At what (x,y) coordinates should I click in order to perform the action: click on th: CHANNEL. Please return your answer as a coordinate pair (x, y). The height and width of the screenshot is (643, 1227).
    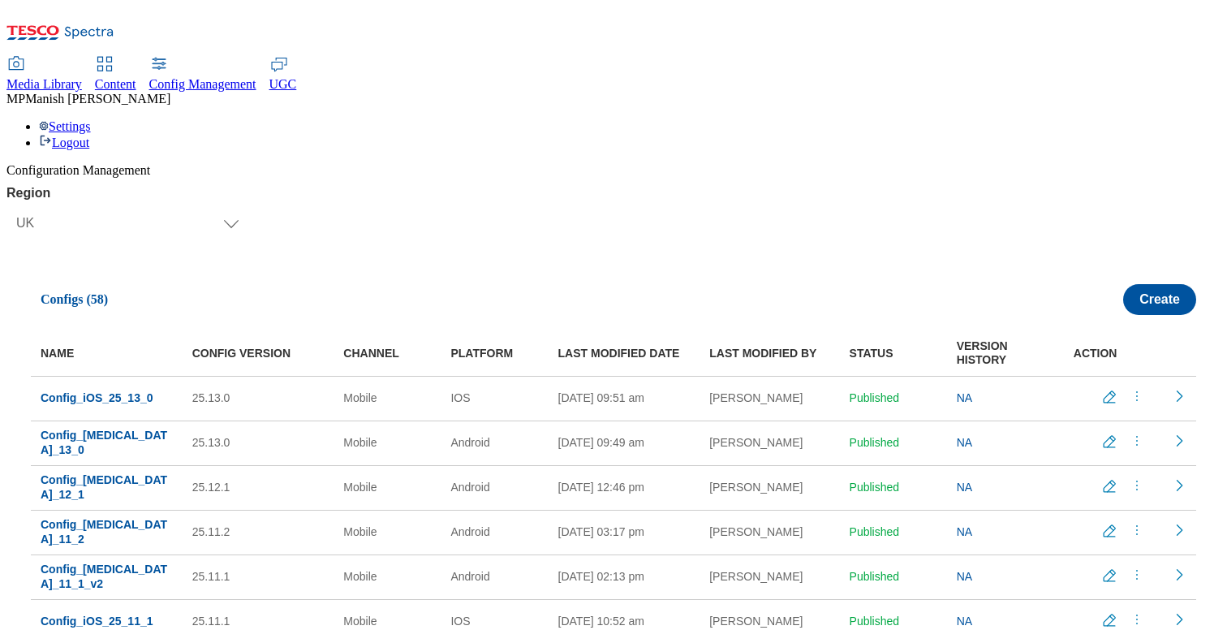
    Looking at the image, I should click on (387, 353).